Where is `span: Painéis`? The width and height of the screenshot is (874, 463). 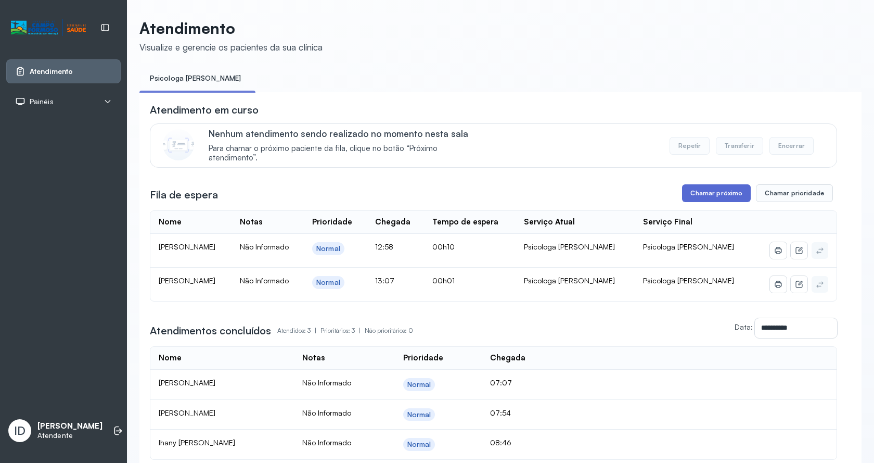 span: Painéis is located at coordinates (42, 101).